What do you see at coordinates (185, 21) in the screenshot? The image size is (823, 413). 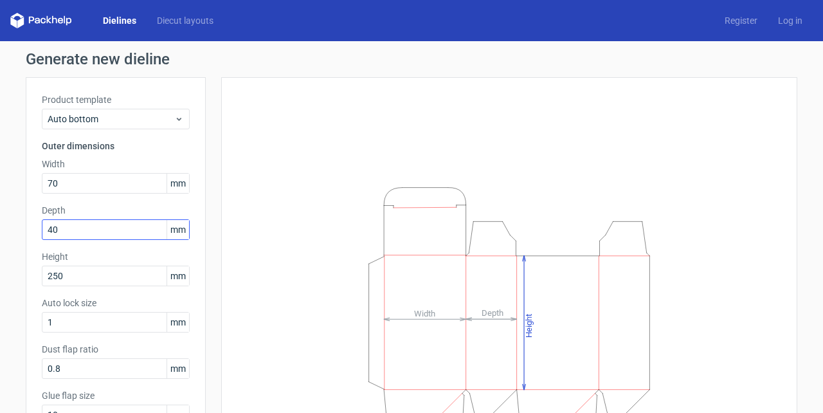 I see `a: Diecut layouts` at bounding box center [185, 21].